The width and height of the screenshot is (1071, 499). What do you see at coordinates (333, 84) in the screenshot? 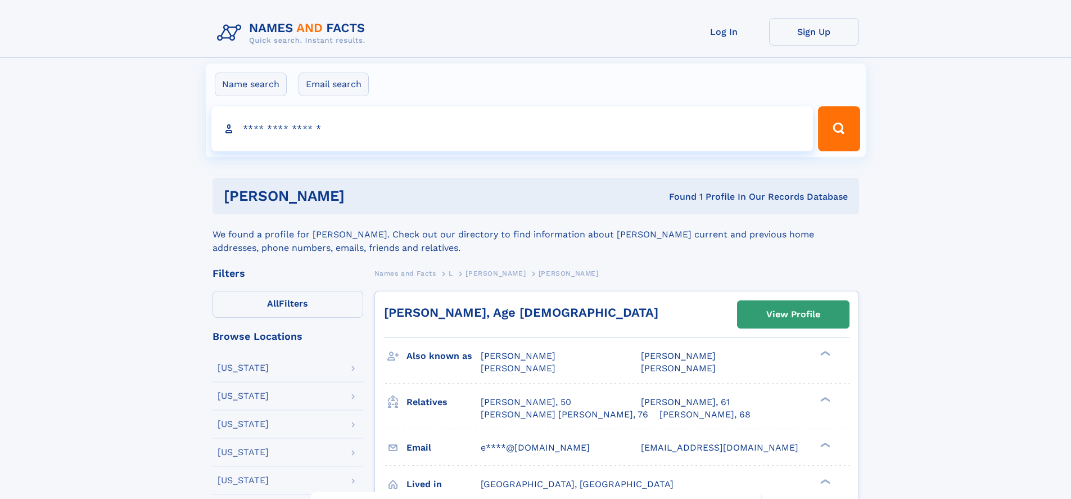
I see `label: Email search` at bounding box center [333, 84].